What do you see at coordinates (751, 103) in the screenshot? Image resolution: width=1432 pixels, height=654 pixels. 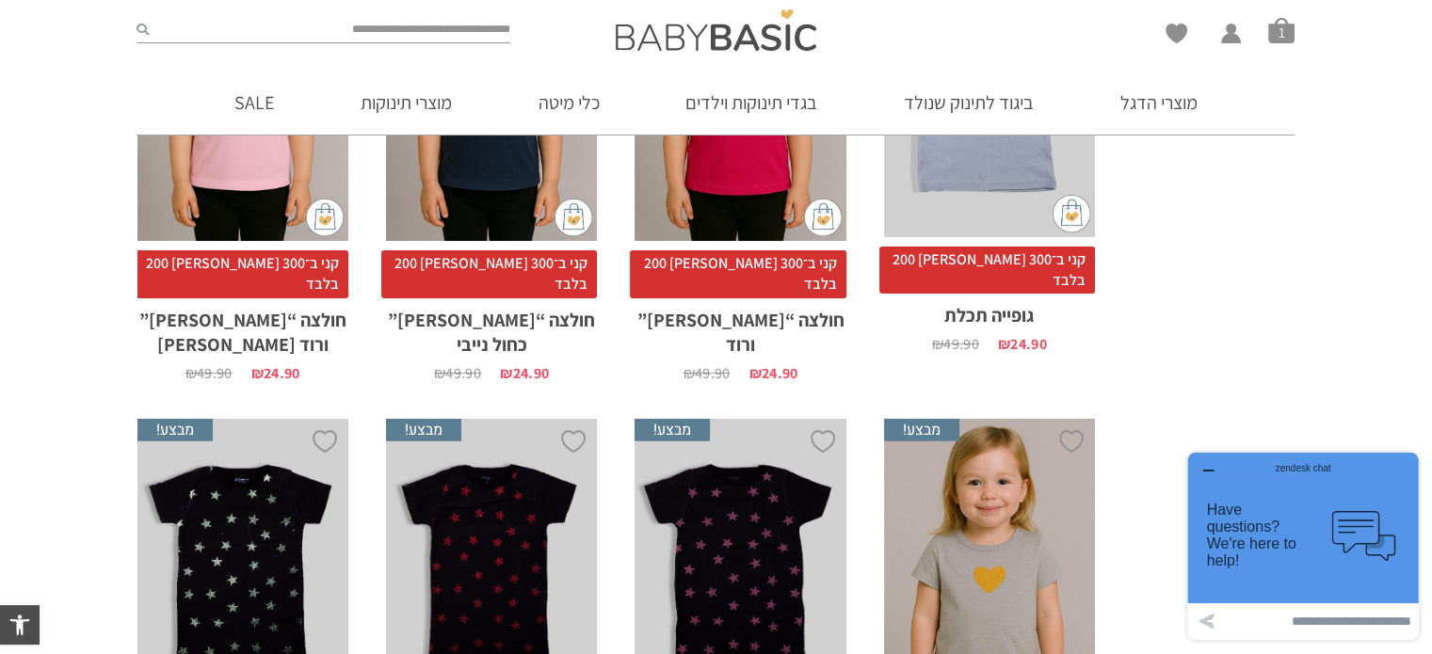 I see `a: בגדי תינוקות וילדים` at bounding box center [751, 103].